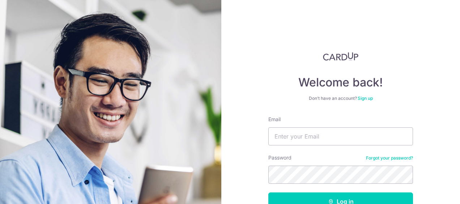 This screenshot has height=204, width=460. I want to click on img: CardUp Logo, so click(341, 56).